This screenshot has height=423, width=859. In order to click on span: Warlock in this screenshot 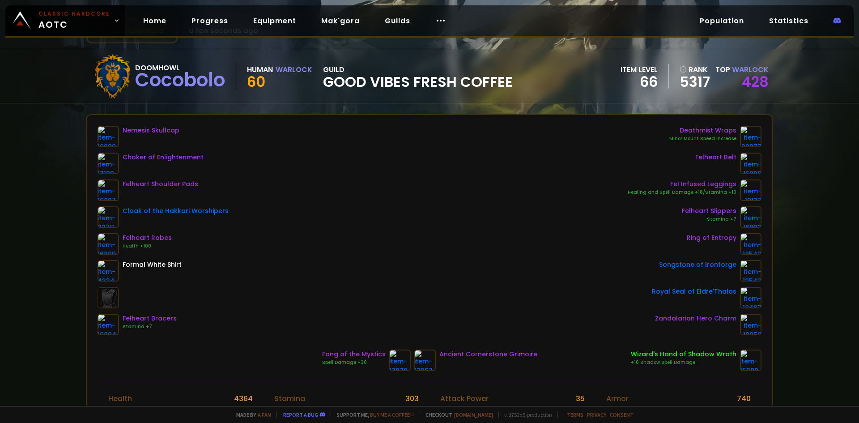, I will do `click(750, 69)`.